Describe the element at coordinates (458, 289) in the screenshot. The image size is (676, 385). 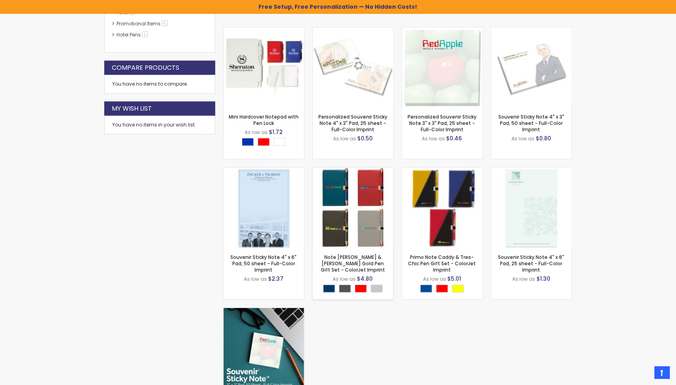
I see `div: Yellow` at that location.